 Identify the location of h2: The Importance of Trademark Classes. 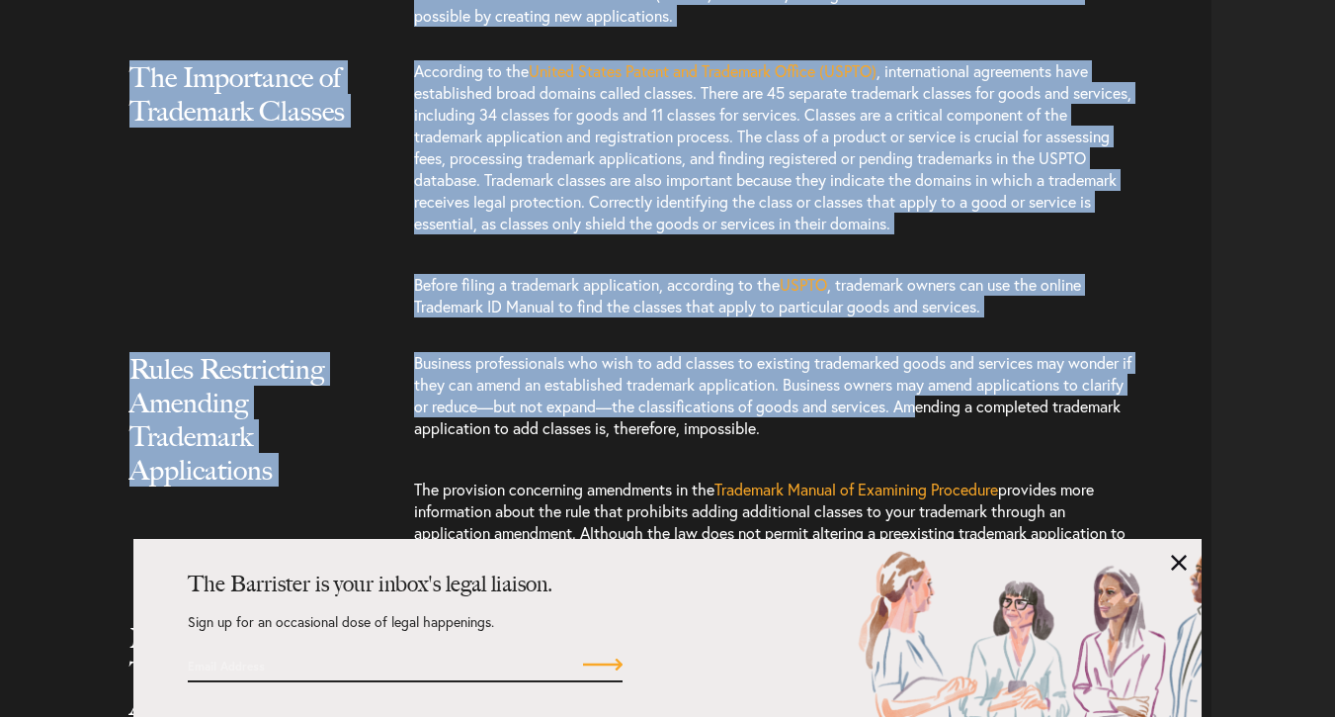
(250, 114).